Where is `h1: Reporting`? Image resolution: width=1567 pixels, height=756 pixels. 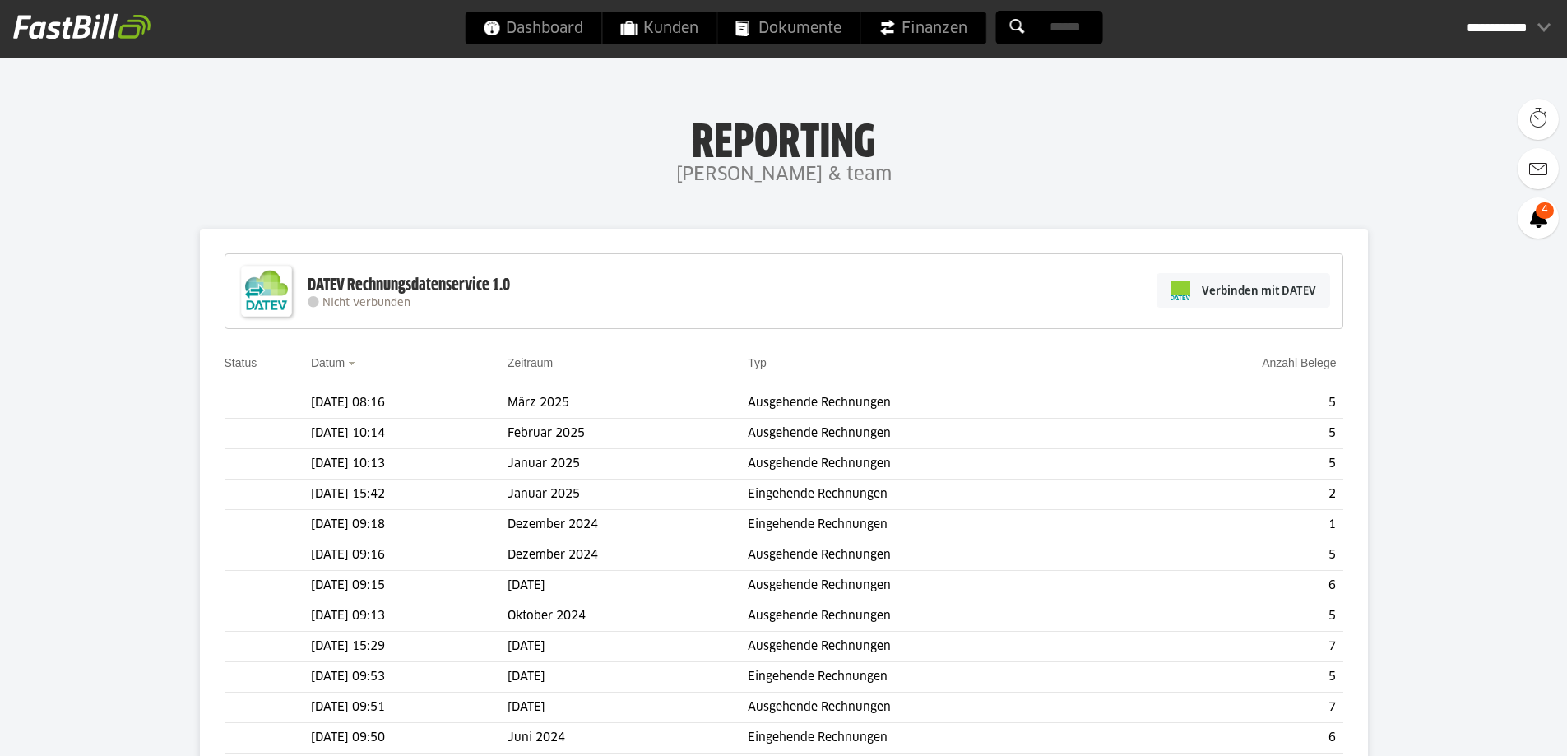
h1: Reporting is located at coordinates (783, 137).